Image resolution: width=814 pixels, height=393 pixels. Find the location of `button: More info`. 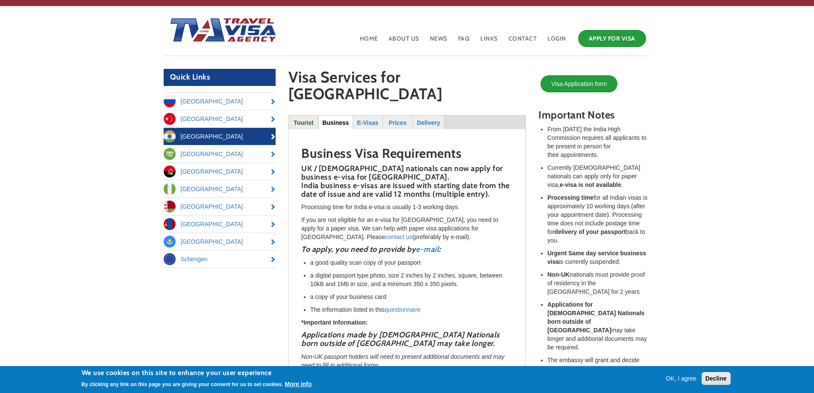

button: More info is located at coordinates (298, 384).